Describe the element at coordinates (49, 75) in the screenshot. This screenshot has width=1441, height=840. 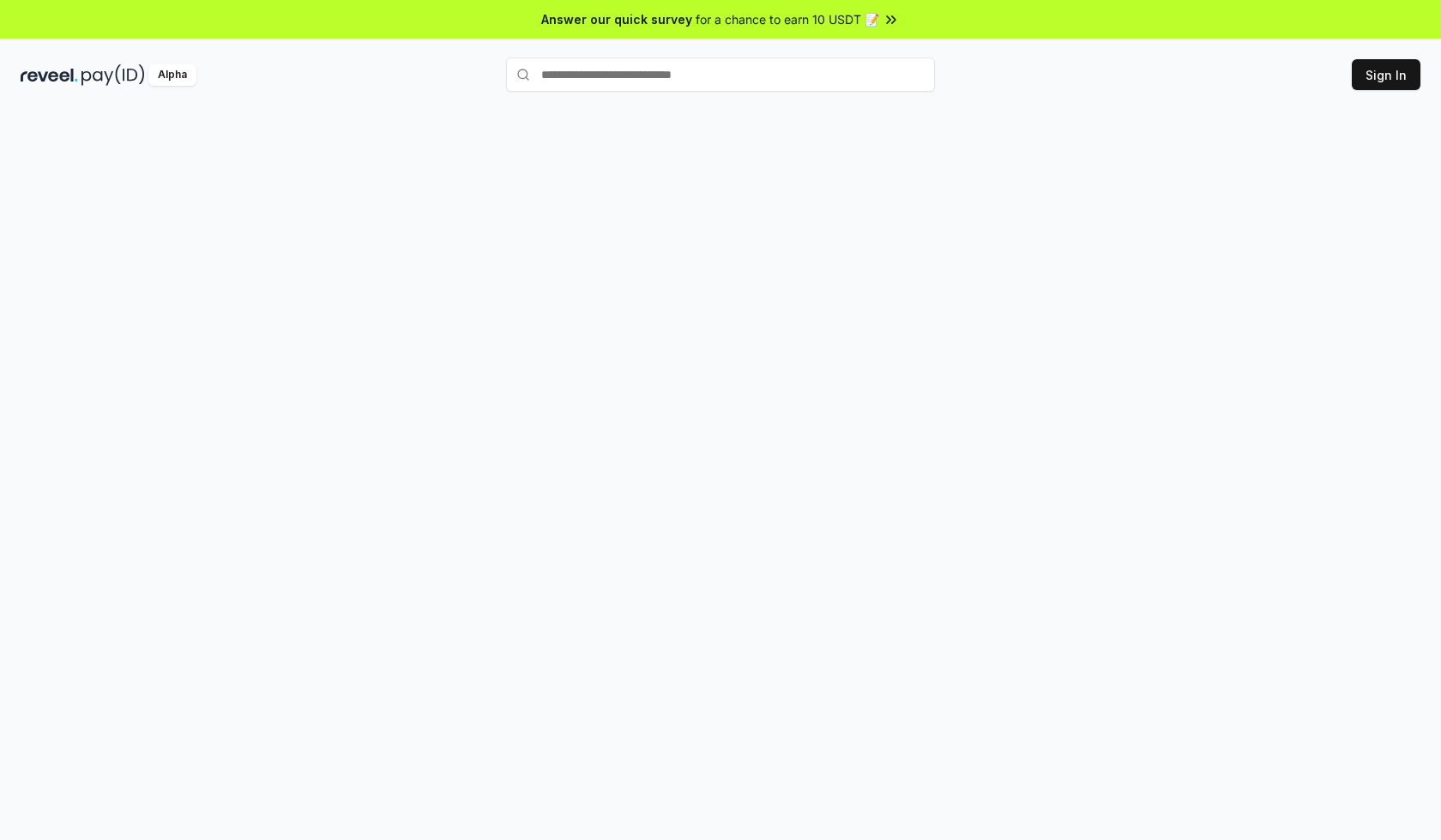
I see `img: reveel_dark` at that location.